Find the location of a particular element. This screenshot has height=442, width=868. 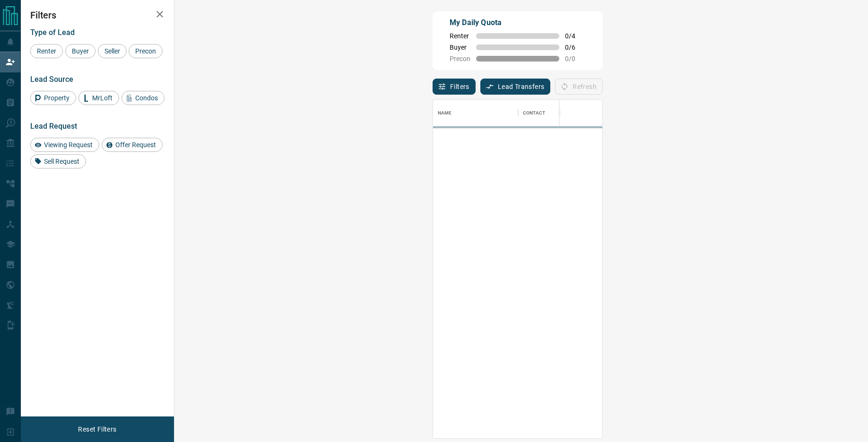

span: Sell Request is located at coordinates (61, 161).